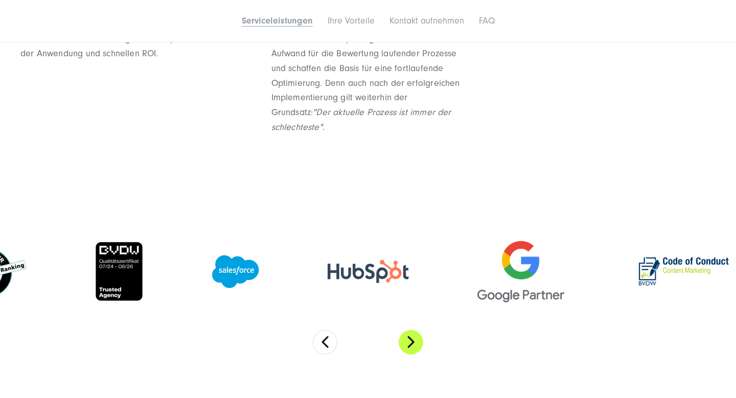 Image resolution: width=736 pixels, height=398 pixels. What do you see at coordinates (119, 271) in the screenshot?
I see `img: BVDW Qualitätszertifikat - Digitalagentur SUNZINET` at bounding box center [119, 271].